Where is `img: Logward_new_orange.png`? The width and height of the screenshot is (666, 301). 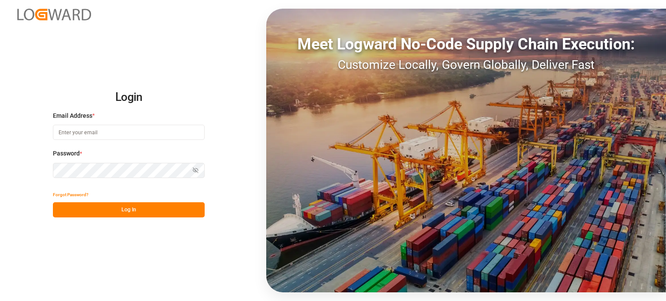
img: Logward_new_orange.png is located at coordinates (54, 14).